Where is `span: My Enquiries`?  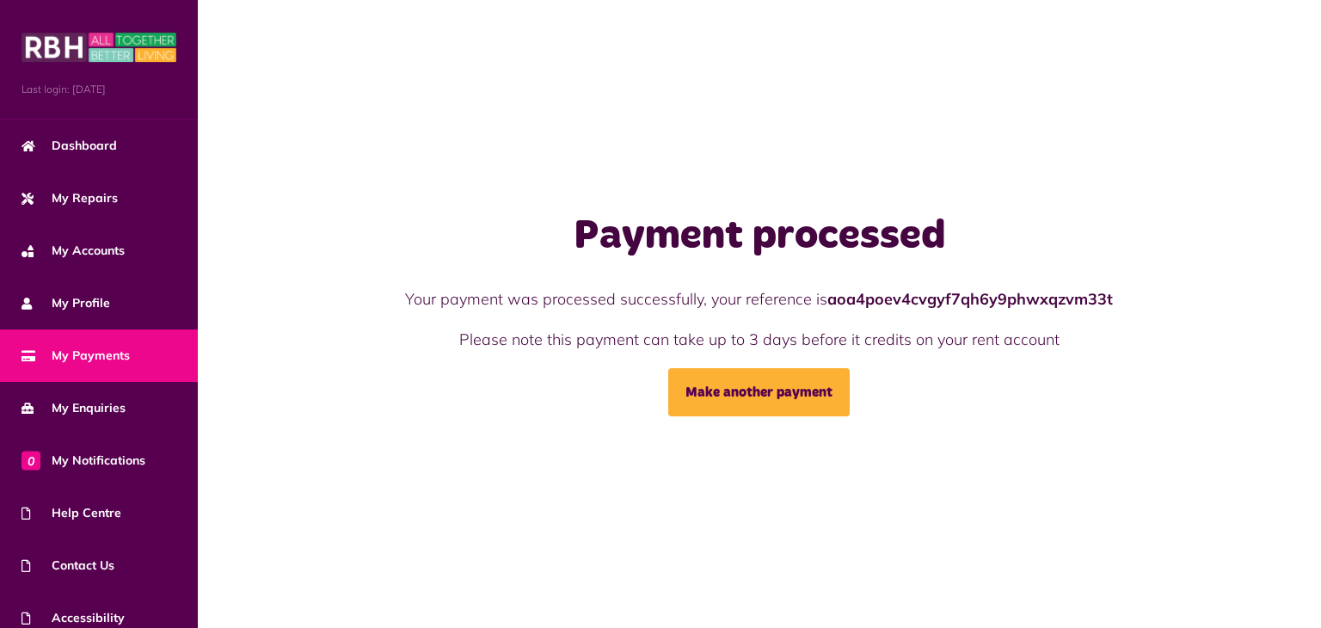 span: My Enquiries is located at coordinates (73, 408).